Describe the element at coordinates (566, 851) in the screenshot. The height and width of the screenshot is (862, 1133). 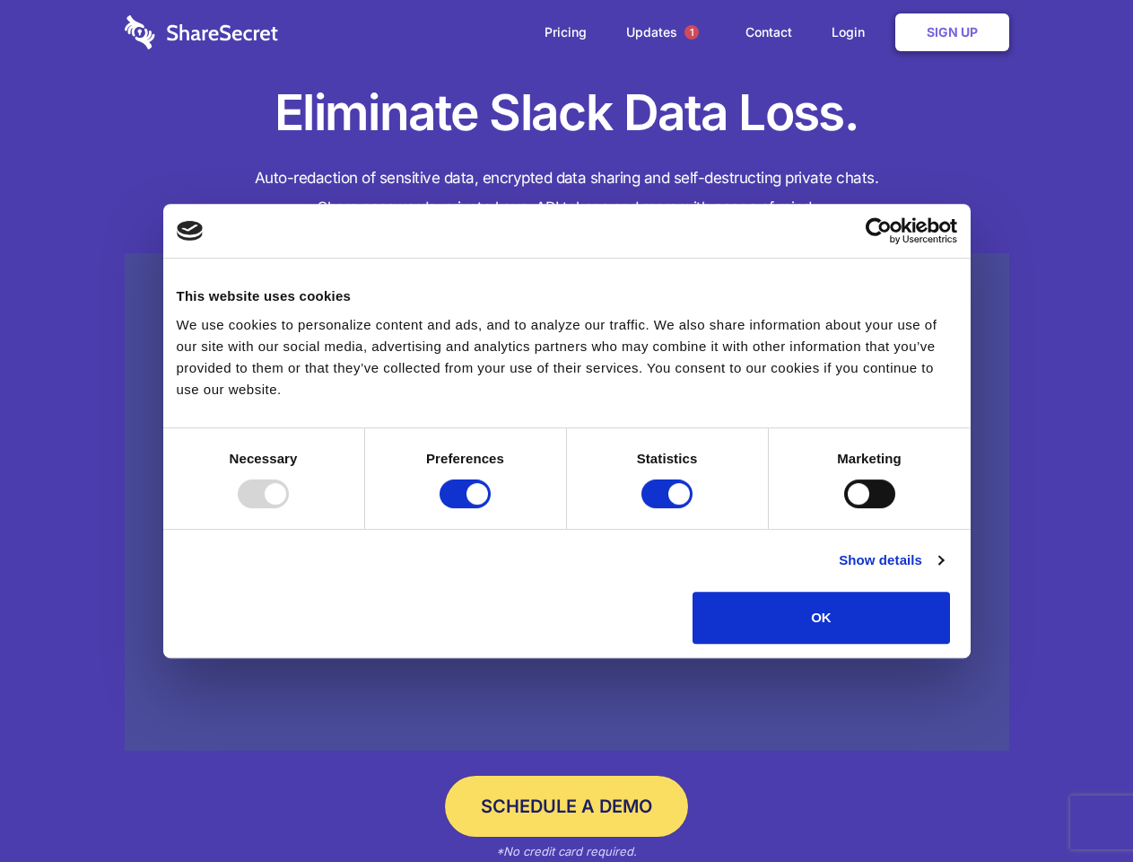
I see `em: *No credit card required.` at that location.